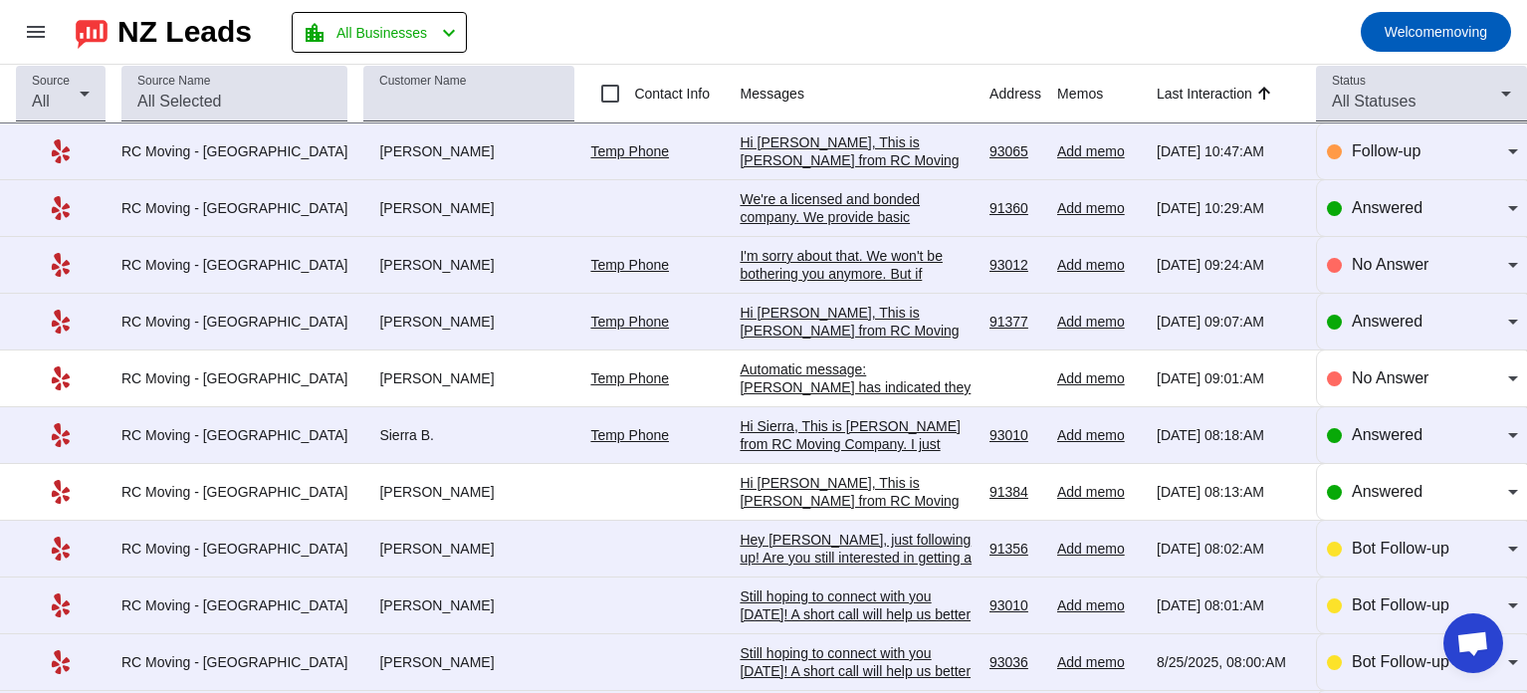  I want to click on a: Open chat, so click(1474, 643).